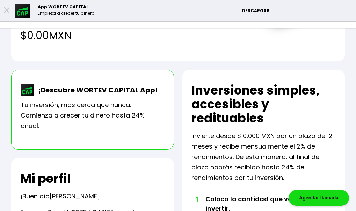 This screenshot has width=356, height=211. I want to click on p: ¡Buen día !, so click(61, 197).